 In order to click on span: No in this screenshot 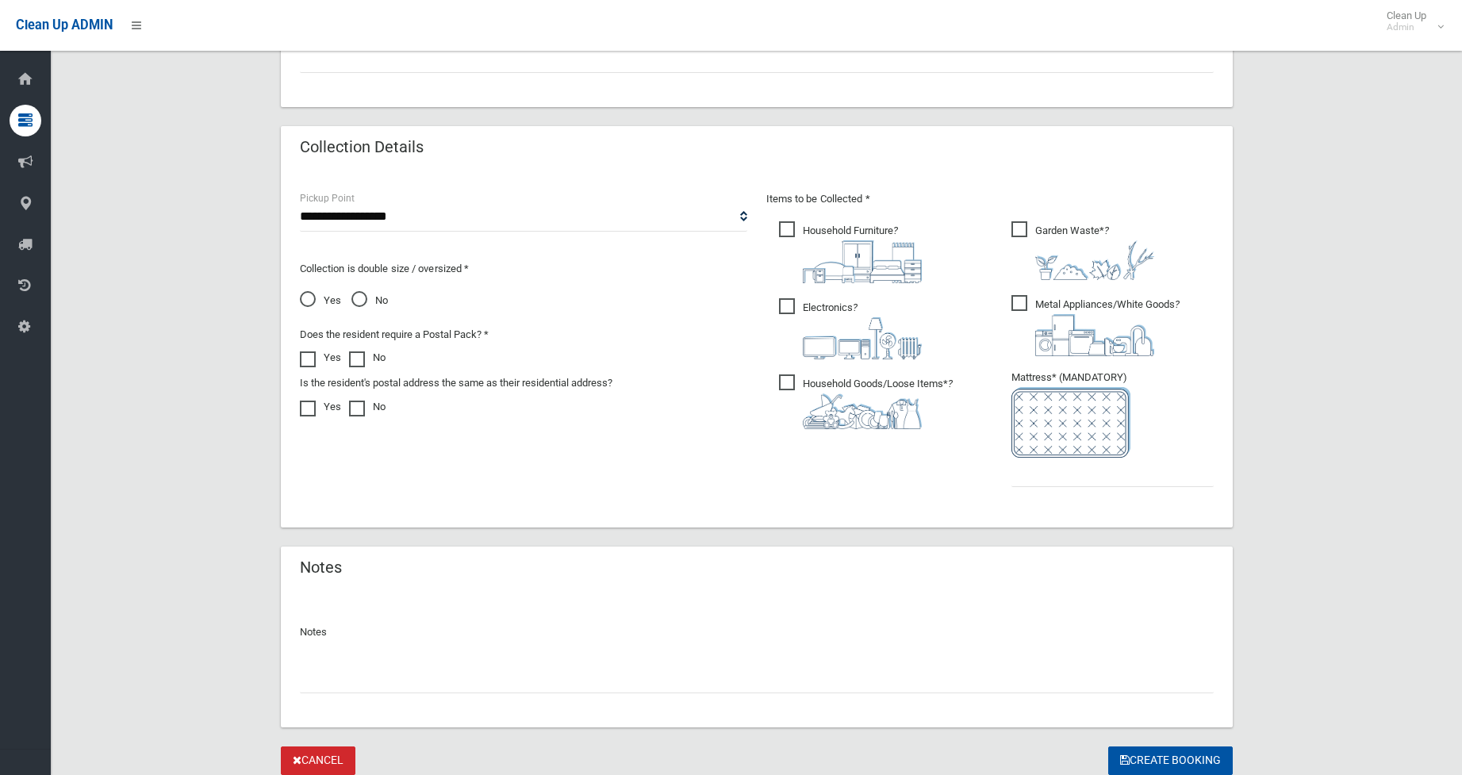, I will do `click(370, 301)`.